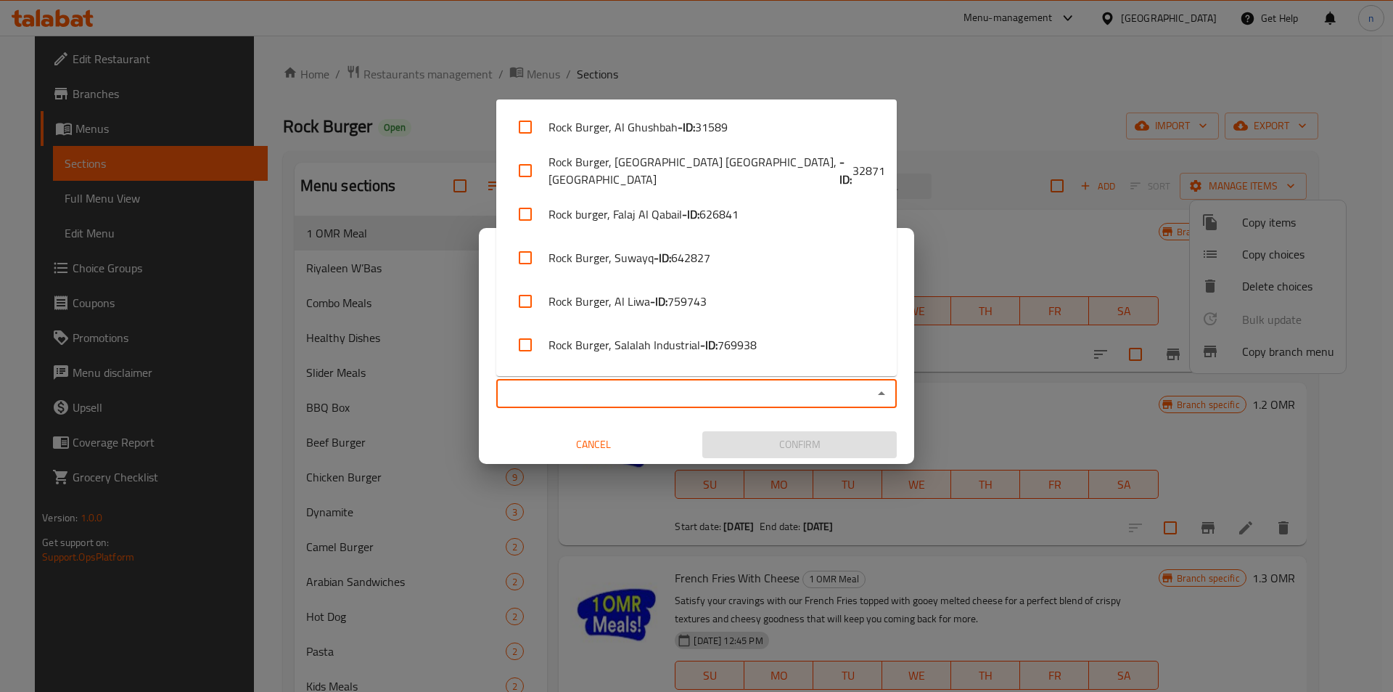 The height and width of the screenshot is (692, 1393). I want to click on span: 32871, so click(869, 171).